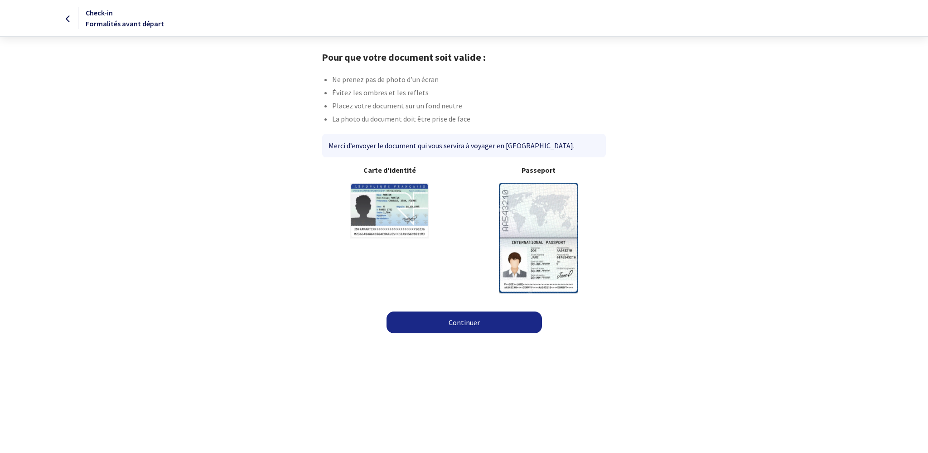  What do you see at coordinates (464, 322) in the screenshot?
I see `a: Continuer` at bounding box center [464, 322].